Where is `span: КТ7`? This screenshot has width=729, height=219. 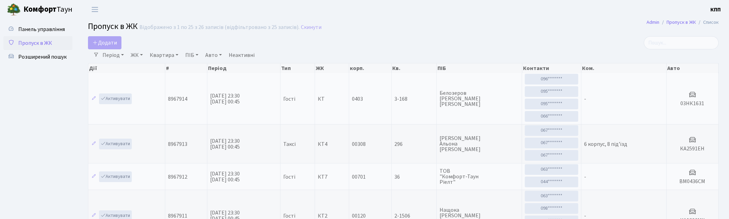 span: КТ7 is located at coordinates (332, 177).